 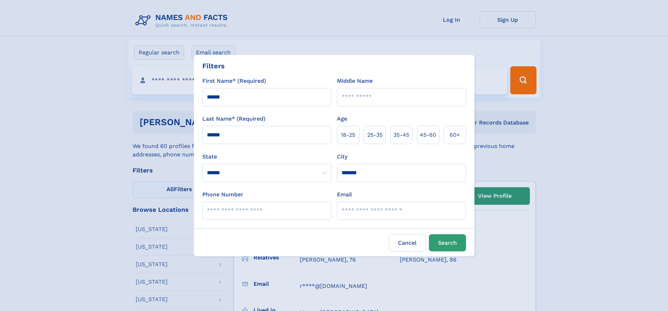 What do you see at coordinates (348, 135) in the screenshot?
I see `span: 18‑25` at bounding box center [348, 135].